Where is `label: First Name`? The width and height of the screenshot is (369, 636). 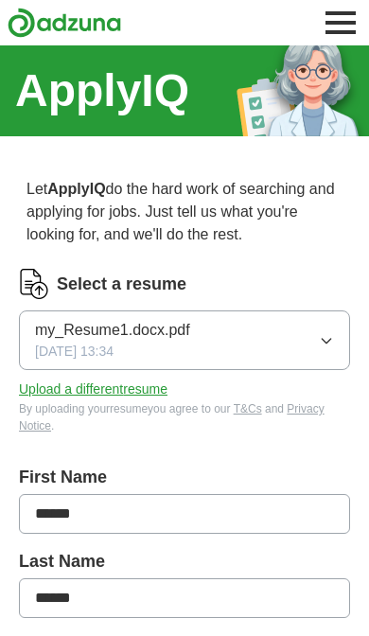
label: First Name is located at coordinates (185, 477).